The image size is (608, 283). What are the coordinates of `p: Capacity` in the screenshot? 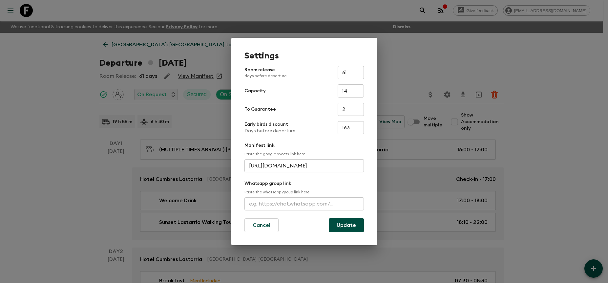 It's located at (255, 91).